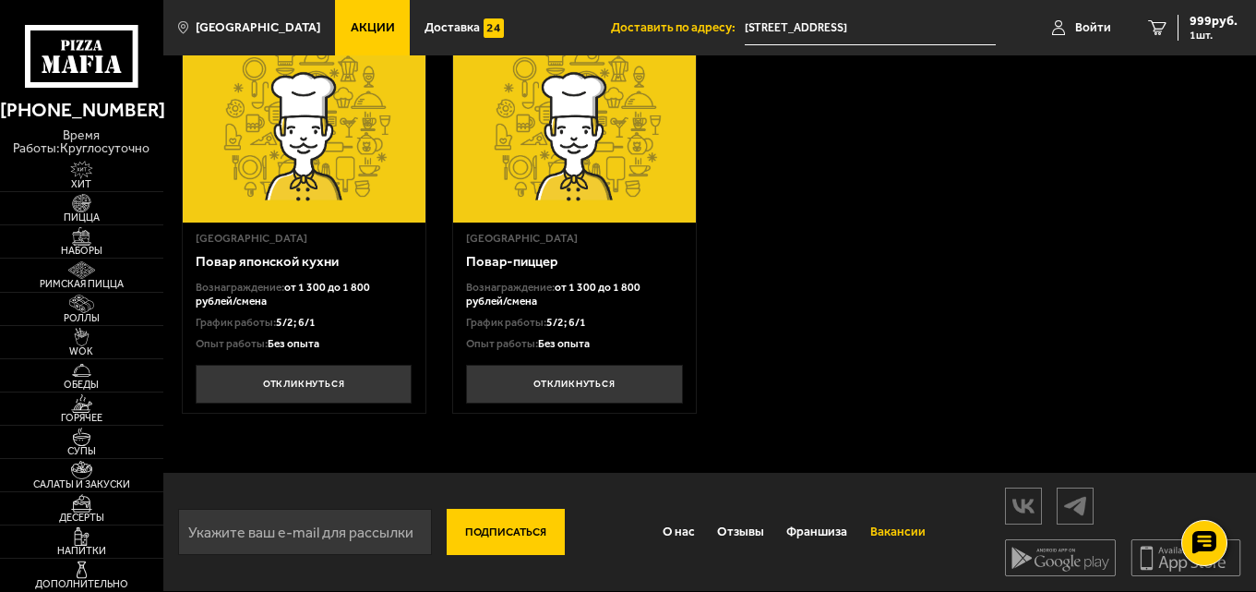  Describe the element at coordinates (870, 28) in the screenshot. I see `span: Санкт-Петербург, Железноводская улица, 20` at that location.